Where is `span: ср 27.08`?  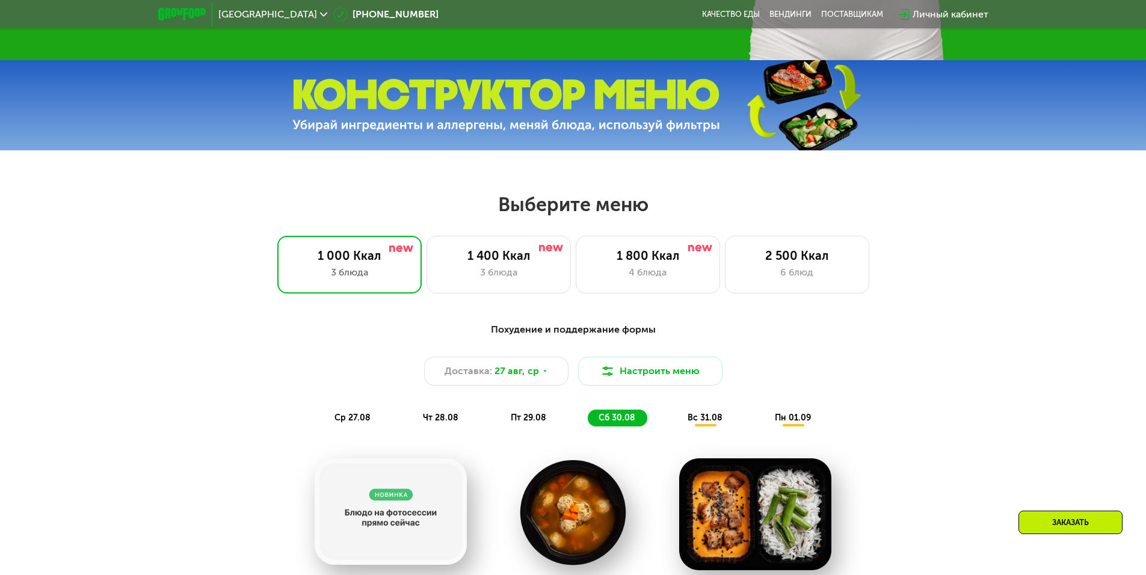 span: ср 27.08 is located at coordinates (353, 418).